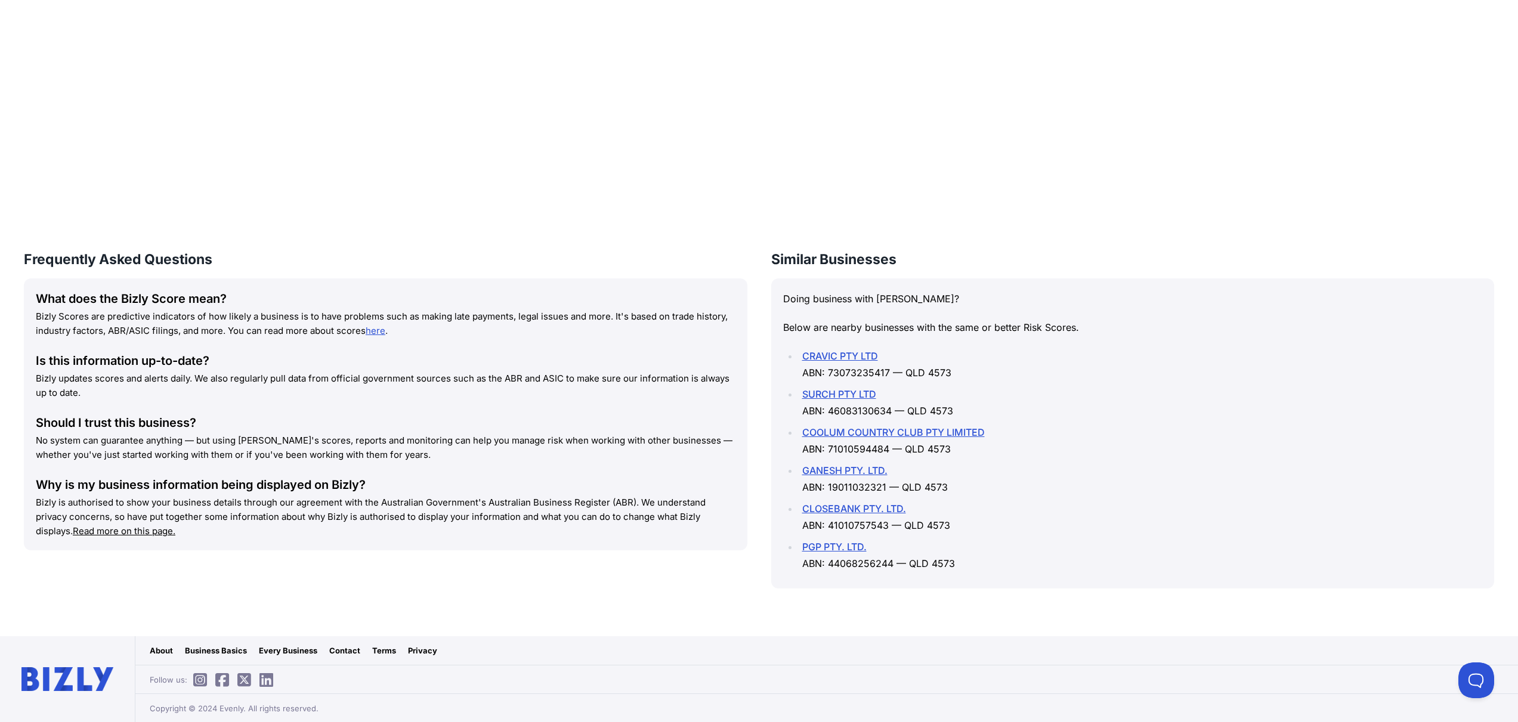 This screenshot has width=1518, height=722. What do you see at coordinates (385, 386) in the screenshot?
I see `p: Bizly updates scores and alerts daily. We also regularly pull data from official government sourc...` at bounding box center [385, 386].